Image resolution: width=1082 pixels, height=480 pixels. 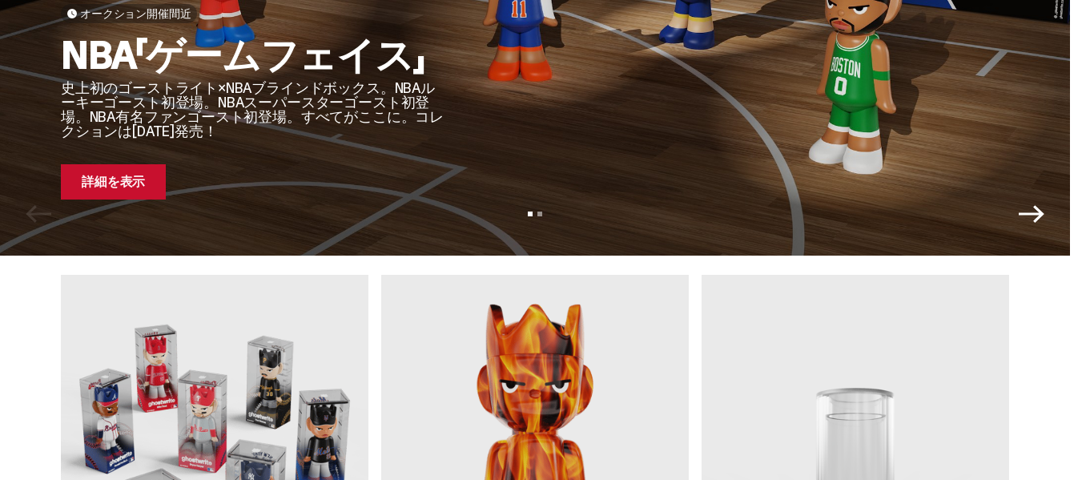 I want to click on a: 詳細を表示, so click(x=113, y=182).